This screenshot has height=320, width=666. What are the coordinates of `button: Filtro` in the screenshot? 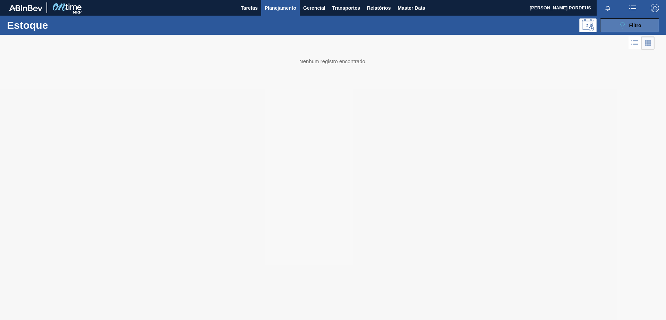 It's located at (630, 25).